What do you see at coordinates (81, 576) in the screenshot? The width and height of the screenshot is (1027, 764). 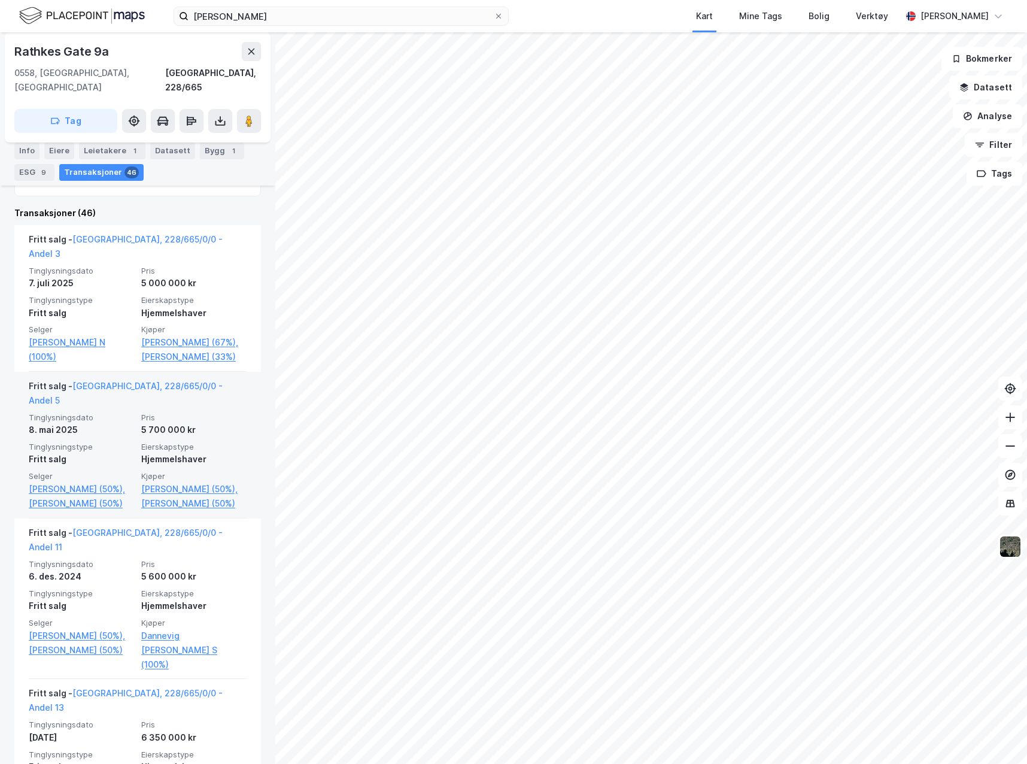 I see `div: 6. des. 2024` at bounding box center [81, 576].